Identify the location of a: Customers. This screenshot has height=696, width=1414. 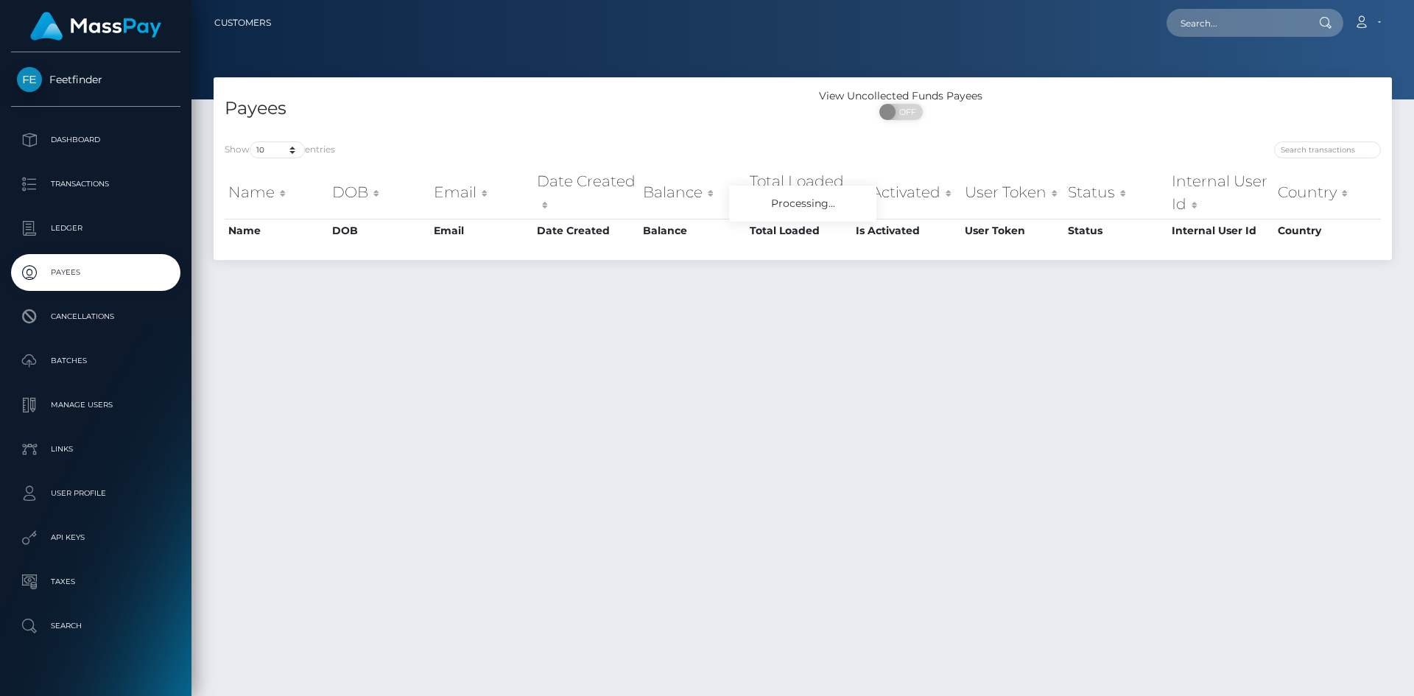
(242, 23).